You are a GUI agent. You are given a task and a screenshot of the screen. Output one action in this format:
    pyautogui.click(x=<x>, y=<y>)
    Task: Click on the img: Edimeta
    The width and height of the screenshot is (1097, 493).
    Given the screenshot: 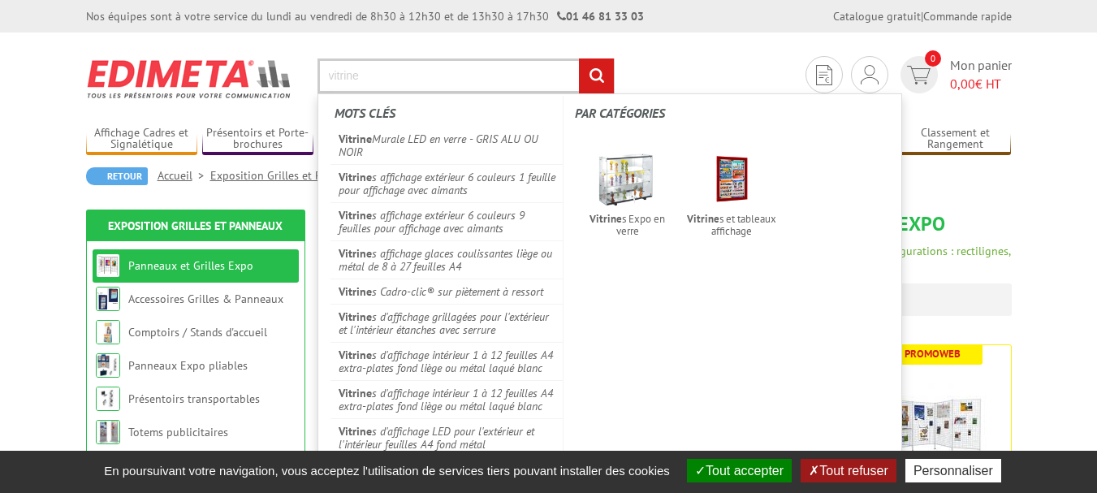 What is the action you would take?
    pyautogui.click(x=189, y=79)
    